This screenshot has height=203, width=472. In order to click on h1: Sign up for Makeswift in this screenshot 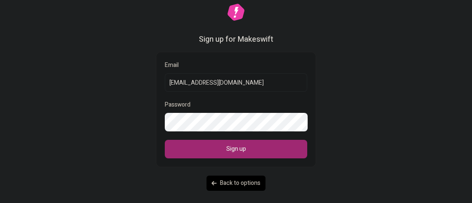, I will do `click(236, 40)`.